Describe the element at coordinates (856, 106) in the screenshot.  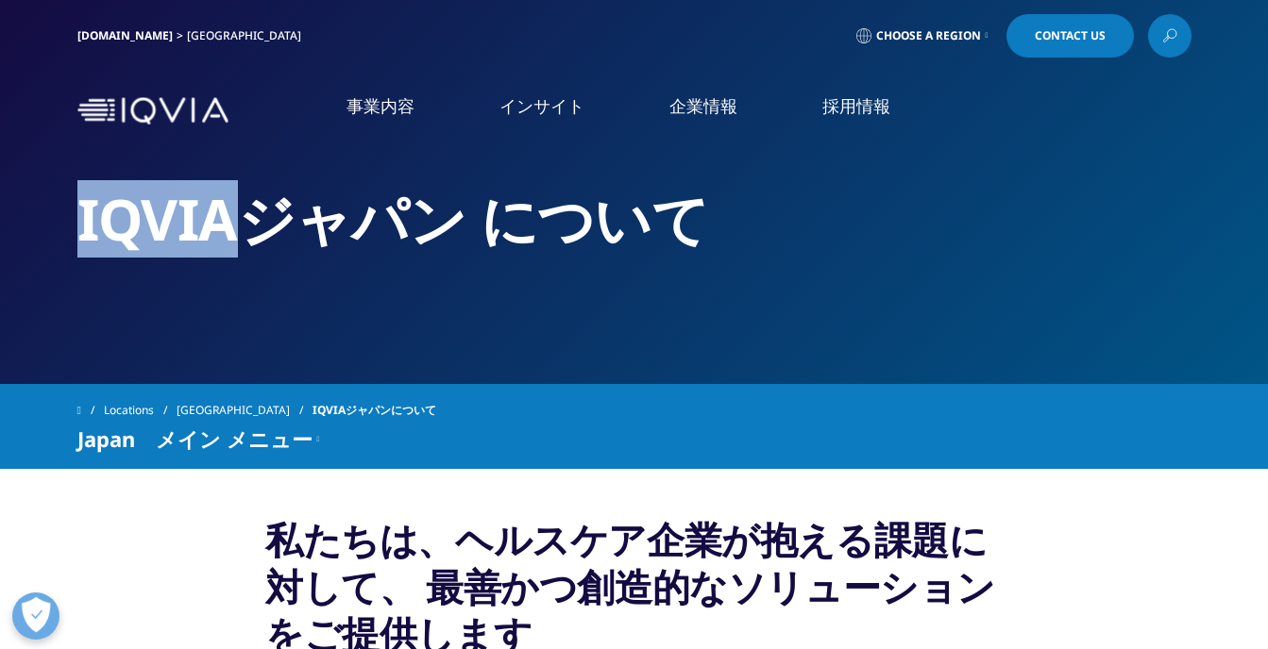
I see `a: 採用情報` at that location.